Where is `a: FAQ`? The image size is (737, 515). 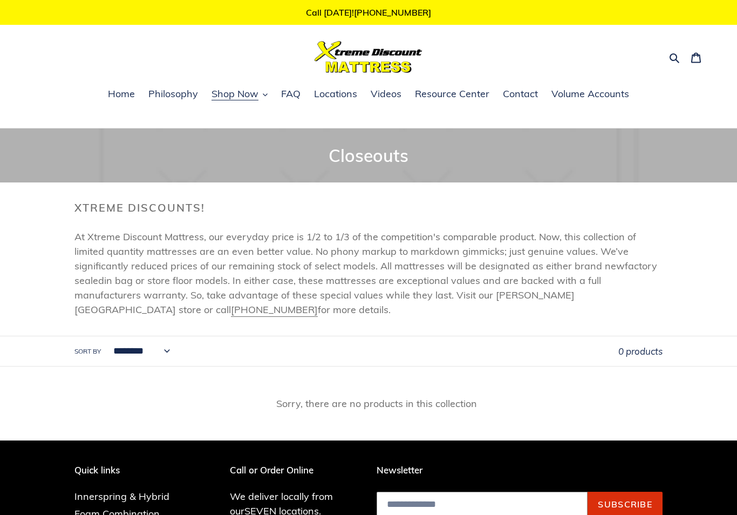 a: FAQ is located at coordinates (291, 94).